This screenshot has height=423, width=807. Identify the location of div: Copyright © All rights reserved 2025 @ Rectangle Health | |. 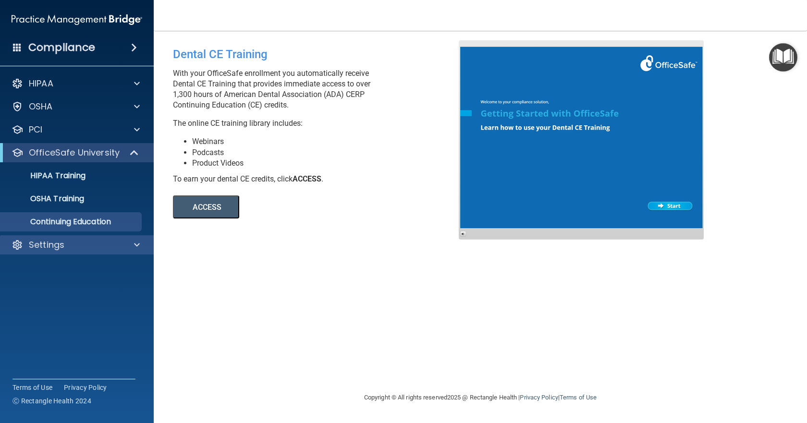
(480, 398).